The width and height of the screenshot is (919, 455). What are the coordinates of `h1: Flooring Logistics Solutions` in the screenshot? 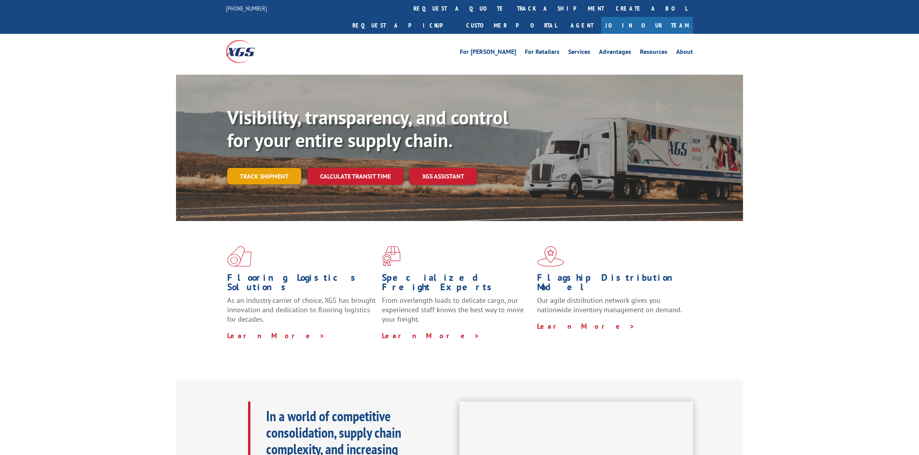 It's located at (302, 285).